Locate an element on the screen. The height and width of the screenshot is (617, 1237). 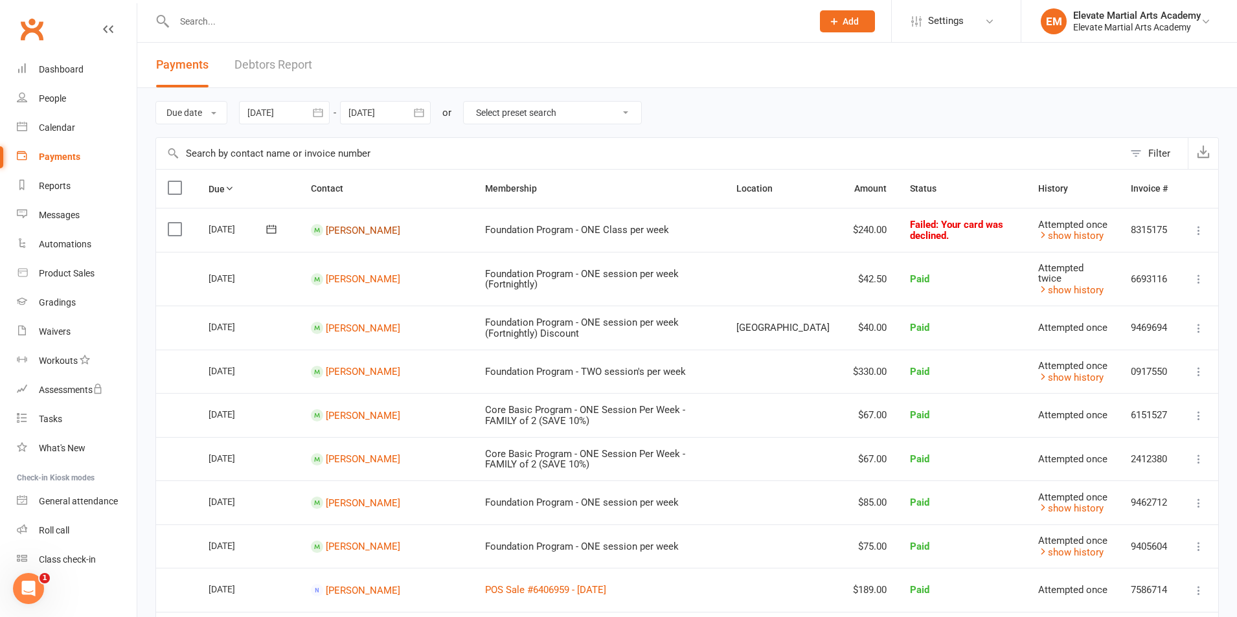
div: Product Sales is located at coordinates (67, 273).